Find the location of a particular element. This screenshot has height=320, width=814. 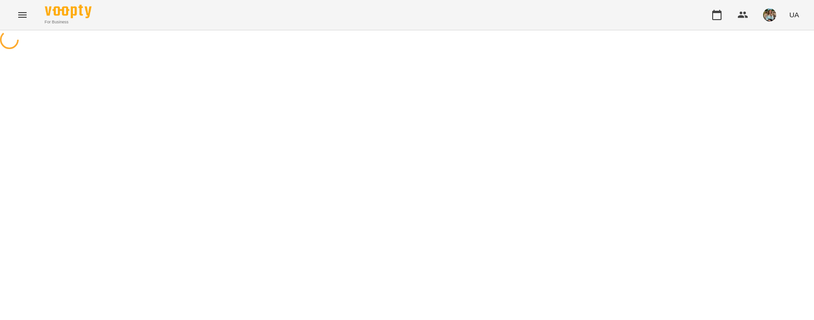

img: Voopty Logo is located at coordinates (68, 11).